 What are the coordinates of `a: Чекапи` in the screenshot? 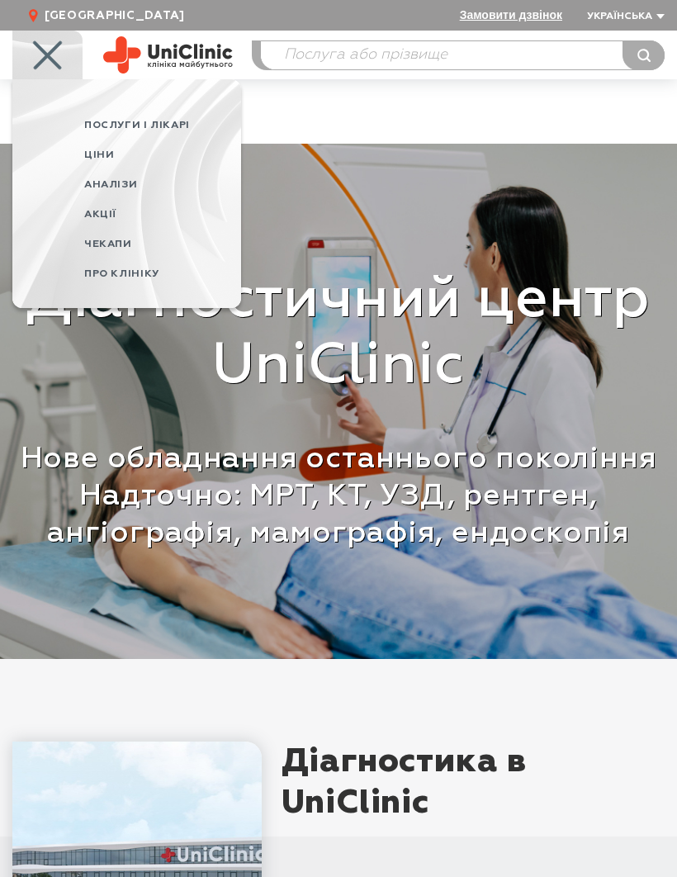 It's located at (163, 244).